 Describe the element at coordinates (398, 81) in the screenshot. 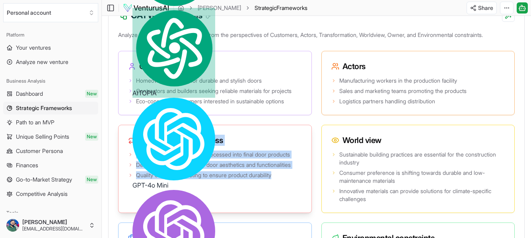

I see `span: Manufacturing workers in the production facility` at that location.